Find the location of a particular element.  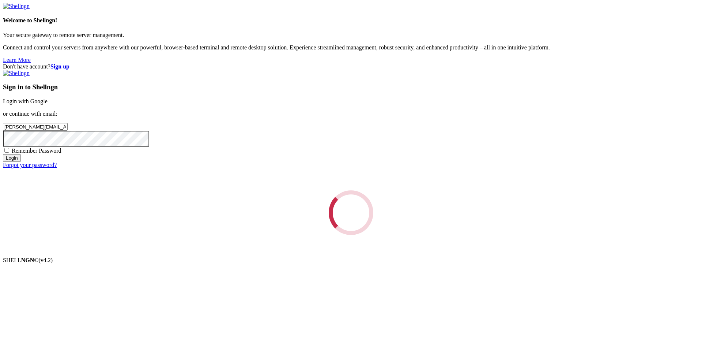

a: Forgot your password? is located at coordinates (30, 165).